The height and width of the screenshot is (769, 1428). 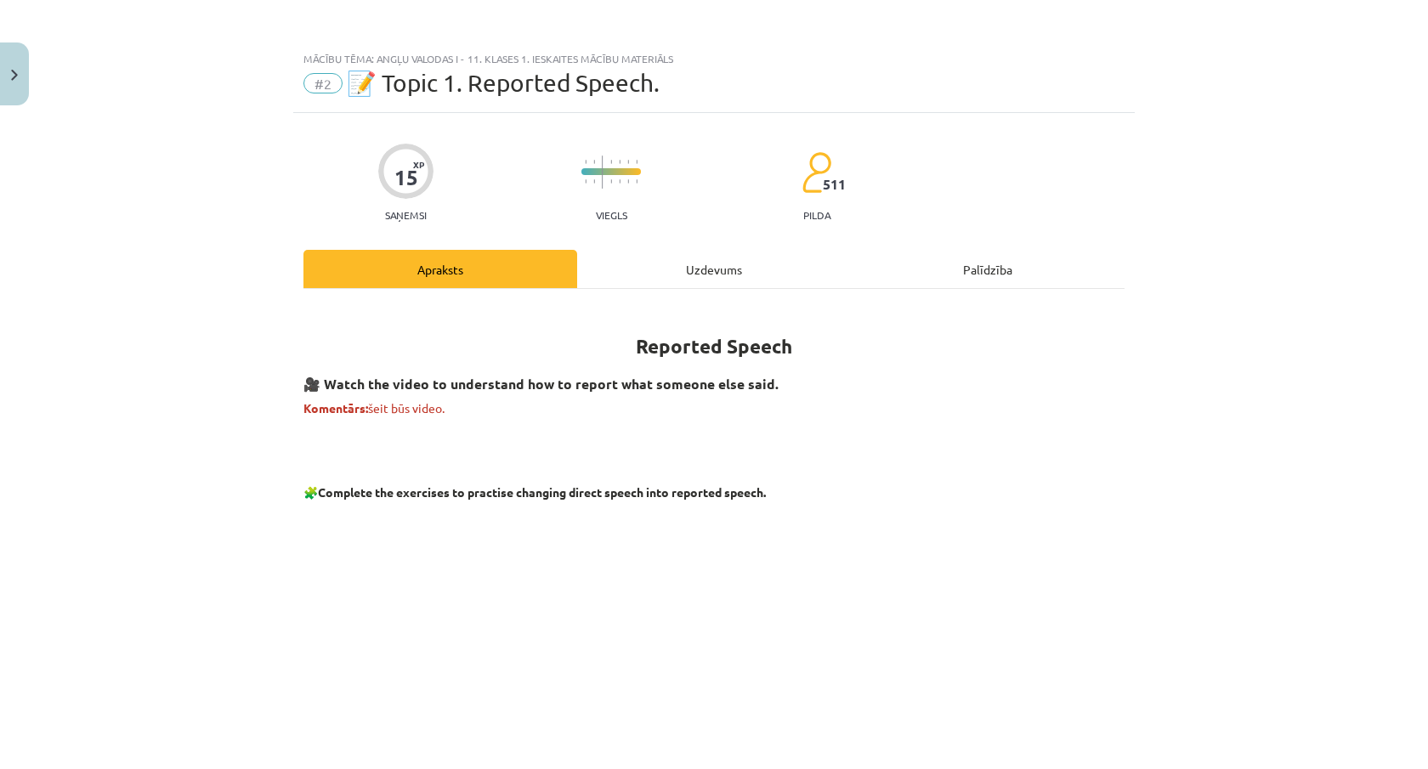 I want to click on div: Uzdevums, so click(x=714, y=269).